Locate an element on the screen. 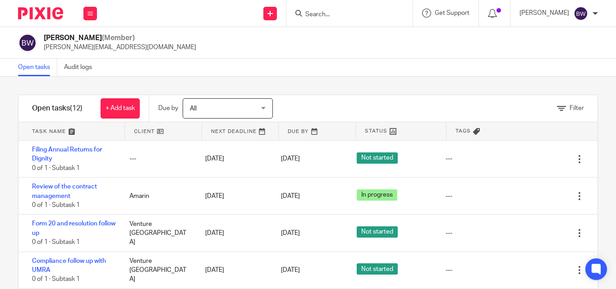  span: Status is located at coordinates (376, 131).